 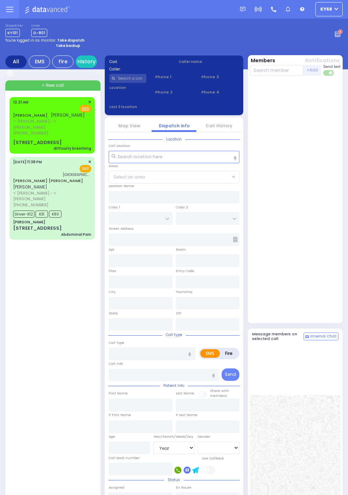 What do you see at coordinates (85, 169) in the screenshot?
I see `span: EMS` at bounding box center [85, 169].